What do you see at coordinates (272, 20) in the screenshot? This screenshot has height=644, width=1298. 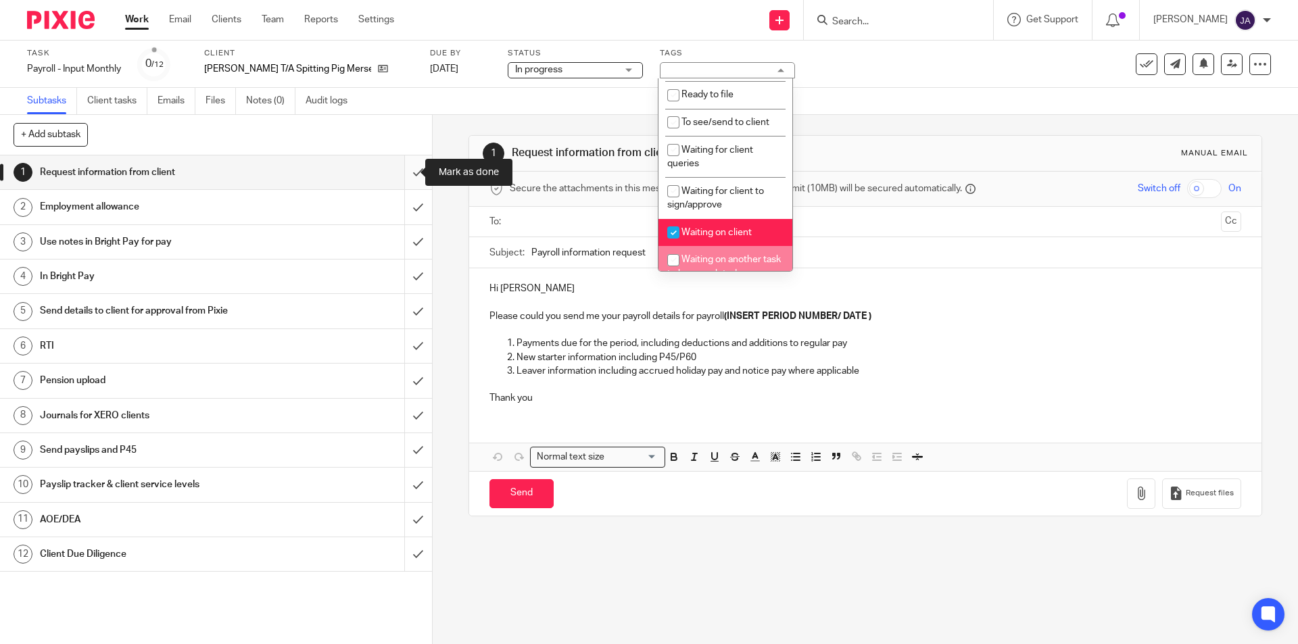 I see `a: Team` at bounding box center [272, 20].